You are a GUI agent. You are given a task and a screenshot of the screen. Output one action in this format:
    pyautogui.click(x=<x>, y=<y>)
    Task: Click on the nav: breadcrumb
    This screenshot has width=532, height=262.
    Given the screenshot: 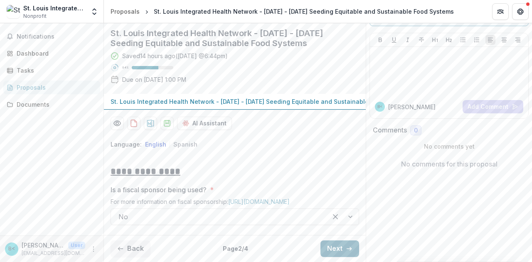 What is the action you would take?
    pyautogui.click(x=282, y=11)
    